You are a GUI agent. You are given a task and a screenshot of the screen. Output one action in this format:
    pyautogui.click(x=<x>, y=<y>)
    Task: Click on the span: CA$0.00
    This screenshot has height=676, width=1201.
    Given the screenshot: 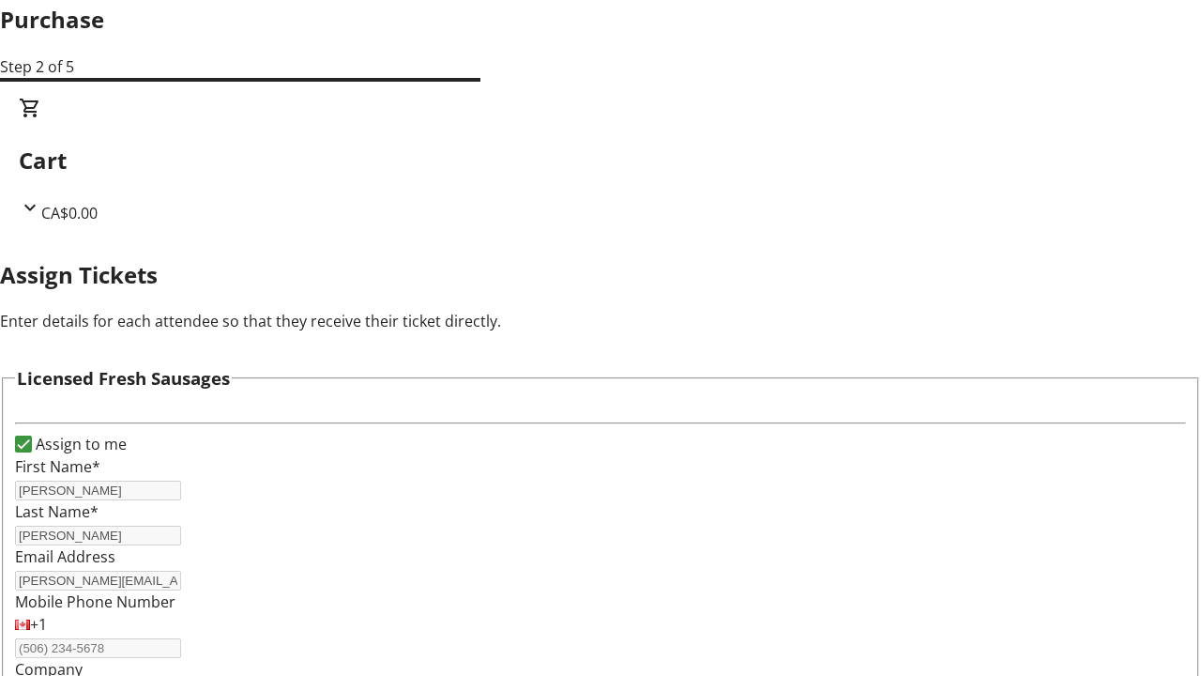 What is the action you would take?
    pyautogui.click(x=69, y=213)
    